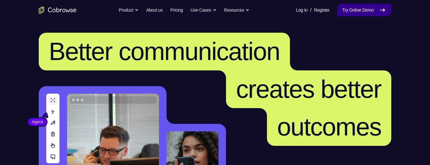  What do you see at coordinates (177, 10) in the screenshot?
I see `a: Pricing` at bounding box center [177, 10].